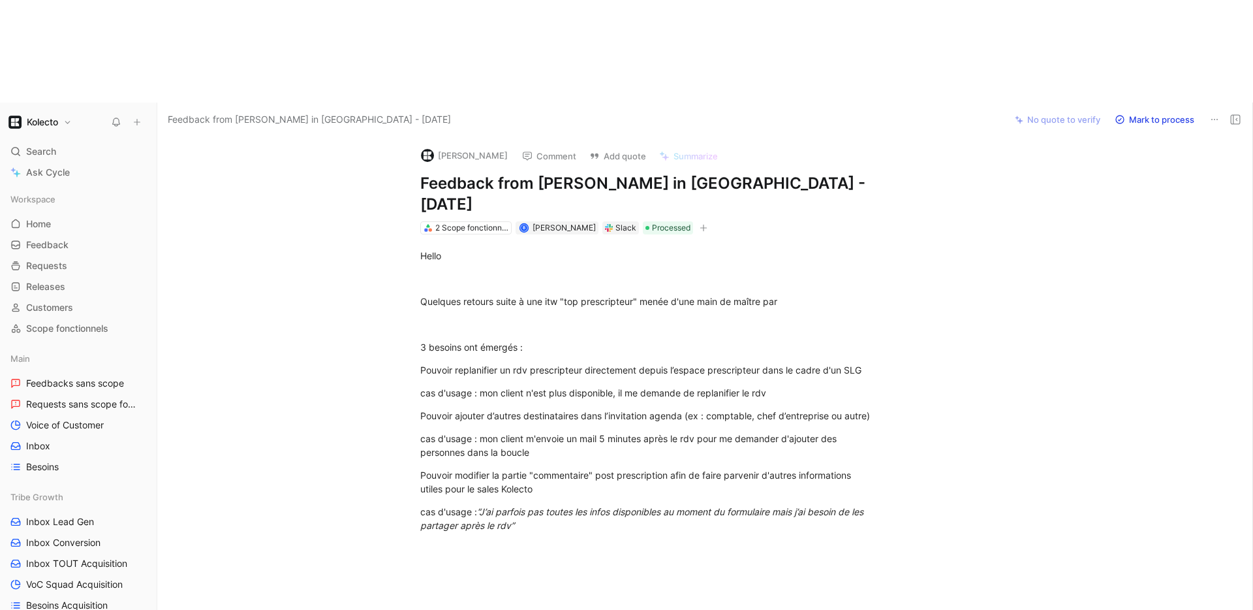  Describe the element at coordinates (78, 521) in the screenshot. I see `a: Inbox Lead Gen` at that location.